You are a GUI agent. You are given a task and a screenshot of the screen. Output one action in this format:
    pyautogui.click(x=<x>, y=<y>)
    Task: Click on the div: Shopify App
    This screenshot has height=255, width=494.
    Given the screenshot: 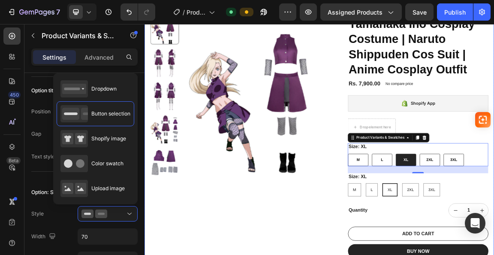 What is the action you would take?
    pyautogui.click(x=409, y=117)
    